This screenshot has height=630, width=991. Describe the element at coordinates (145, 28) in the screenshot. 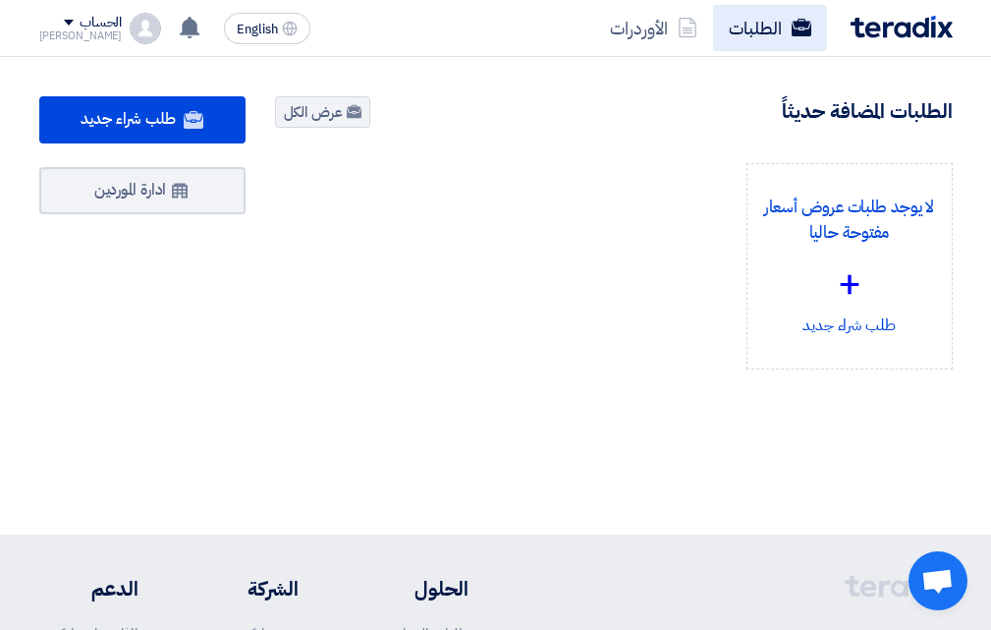

I see `img: profile_test.png` at that location.